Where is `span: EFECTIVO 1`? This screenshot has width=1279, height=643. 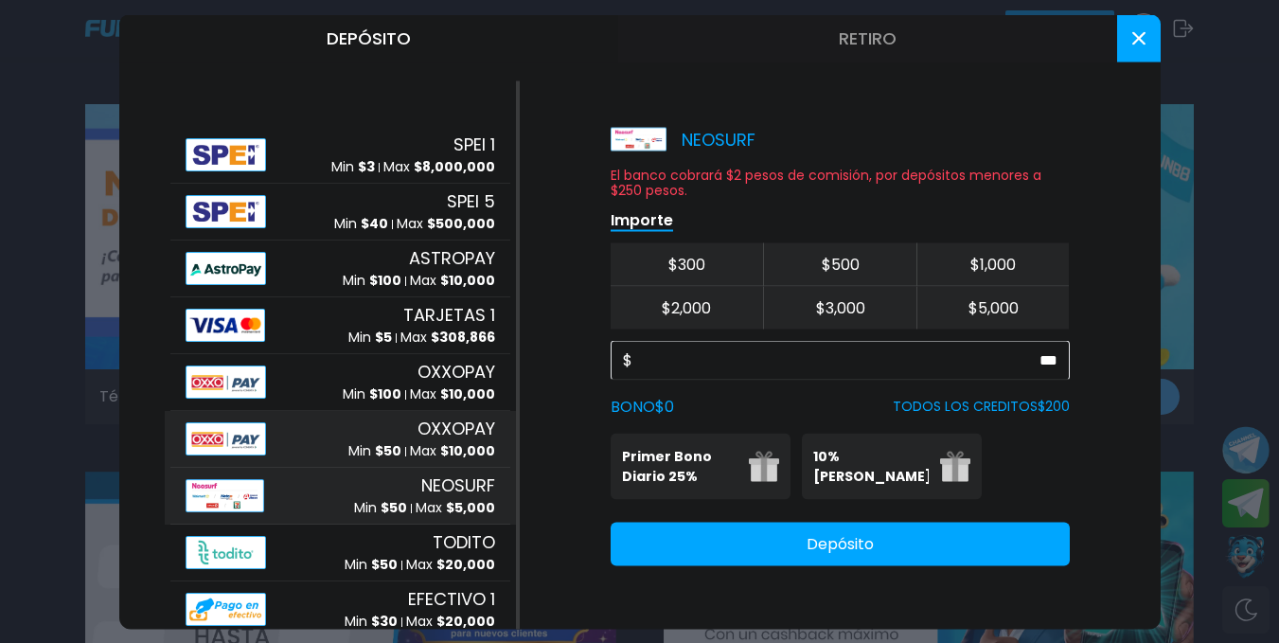 span: EFECTIVO 1 is located at coordinates (452, 598).